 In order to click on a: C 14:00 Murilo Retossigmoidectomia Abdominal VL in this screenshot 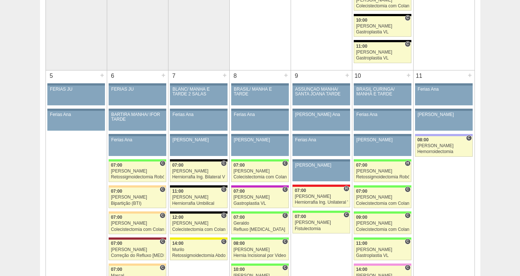, I will do `click(199, 250)`.